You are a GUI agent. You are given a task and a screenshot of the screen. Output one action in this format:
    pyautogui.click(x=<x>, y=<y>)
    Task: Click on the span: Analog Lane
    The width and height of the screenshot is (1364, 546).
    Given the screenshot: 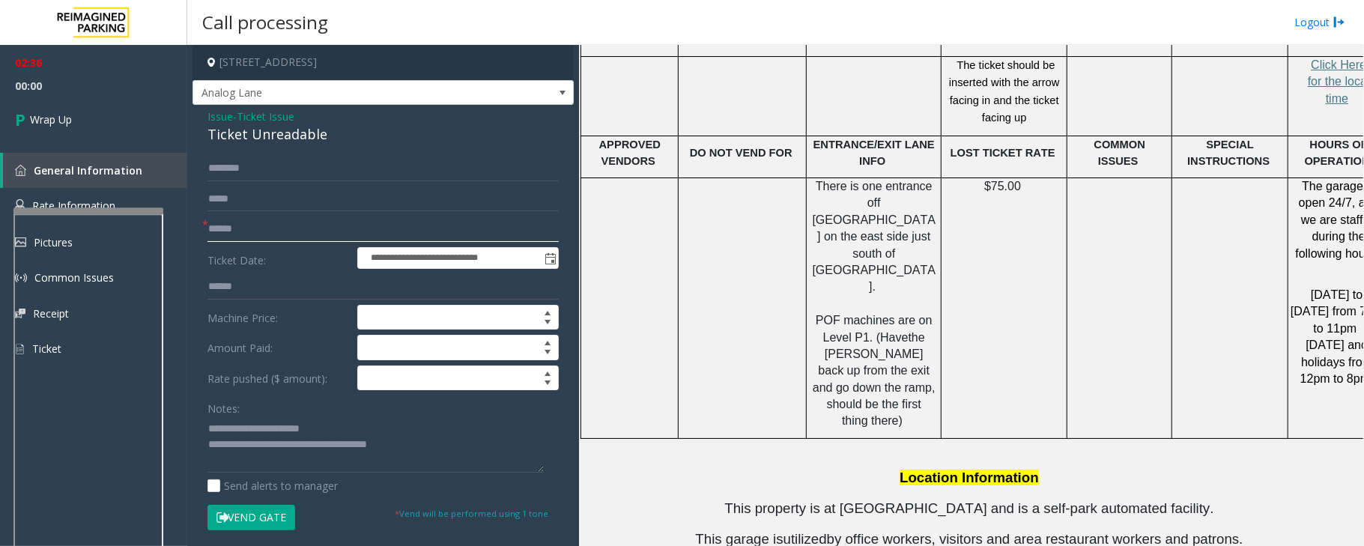 What is the action you would take?
    pyautogui.click(x=345, y=93)
    